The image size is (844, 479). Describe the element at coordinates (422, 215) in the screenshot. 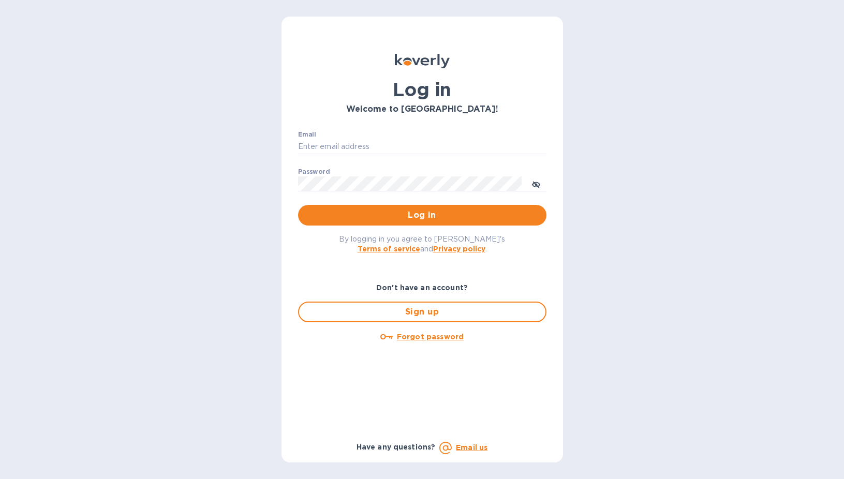

I see `button: Log in` at that location.